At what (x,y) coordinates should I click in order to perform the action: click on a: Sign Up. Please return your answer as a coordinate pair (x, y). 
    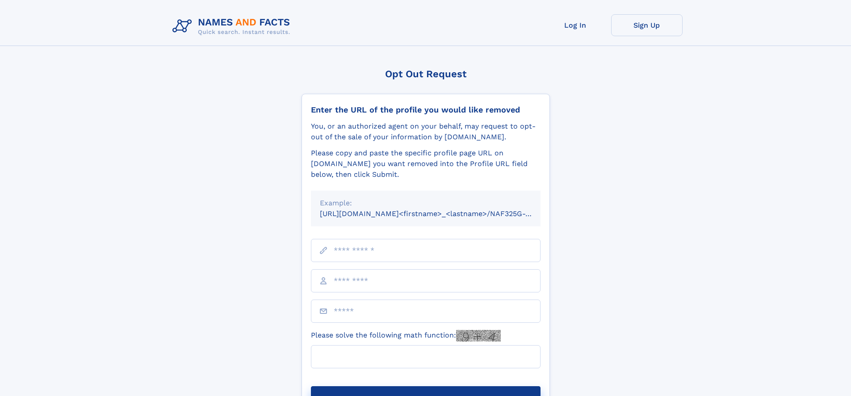
    Looking at the image, I should click on (647, 25).